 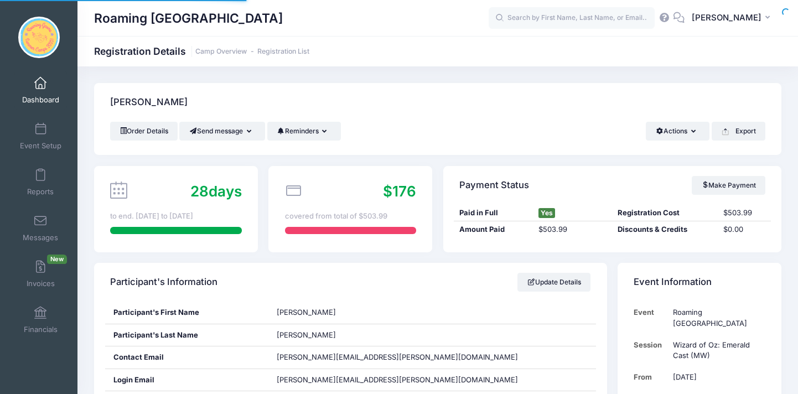 What do you see at coordinates (222, 131) in the screenshot?
I see `button: Send message` at bounding box center [222, 131].